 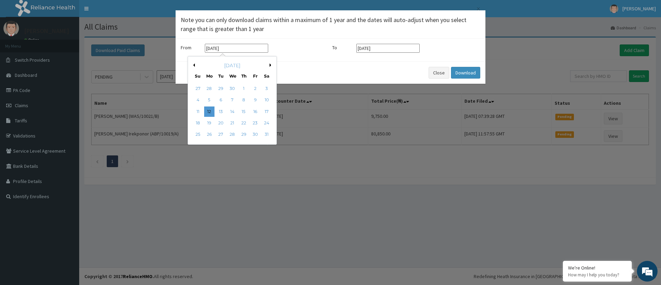 What do you see at coordinates (221, 112) in the screenshot?
I see `div: Choose Tuesday, May 13th, 2025` at bounding box center [221, 112].